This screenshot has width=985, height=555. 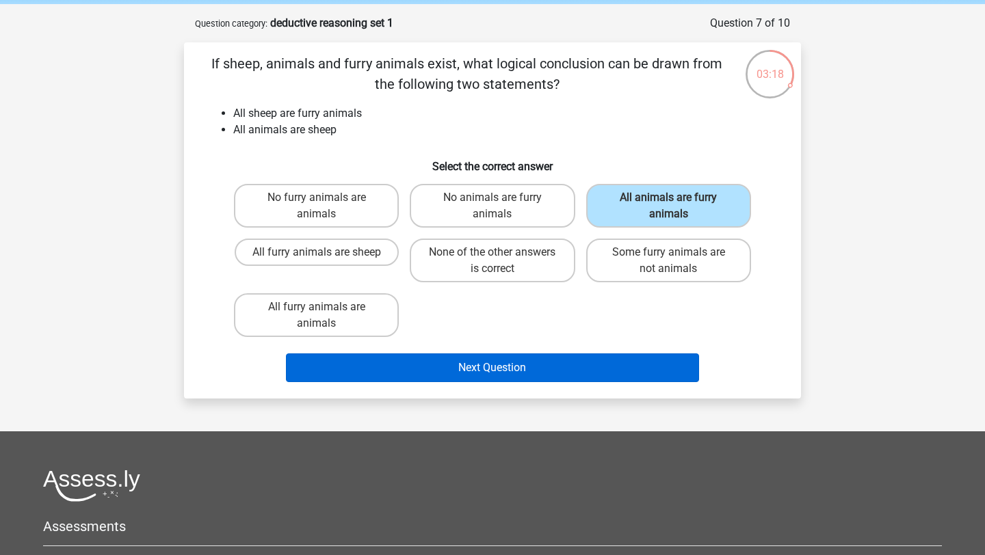 What do you see at coordinates (506, 114) in the screenshot?
I see `li: All sheep are furry animals` at bounding box center [506, 114].